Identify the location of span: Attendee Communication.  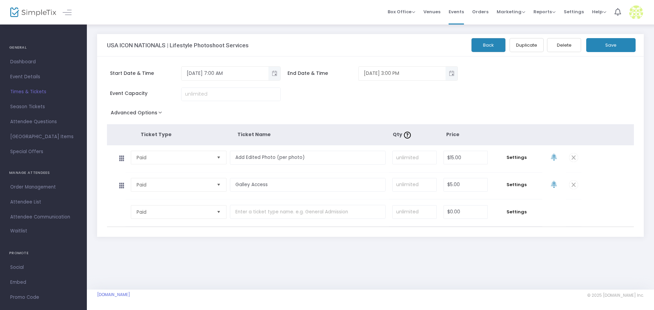
(43, 217).